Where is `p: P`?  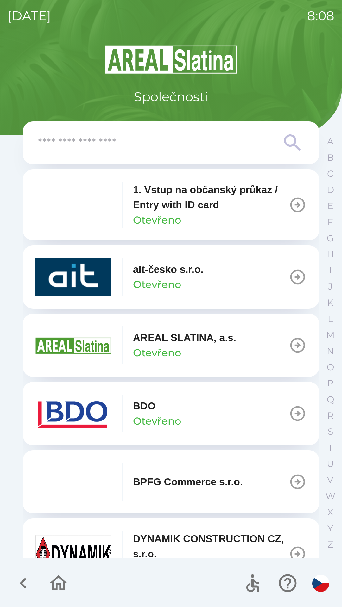 p: P is located at coordinates (330, 383).